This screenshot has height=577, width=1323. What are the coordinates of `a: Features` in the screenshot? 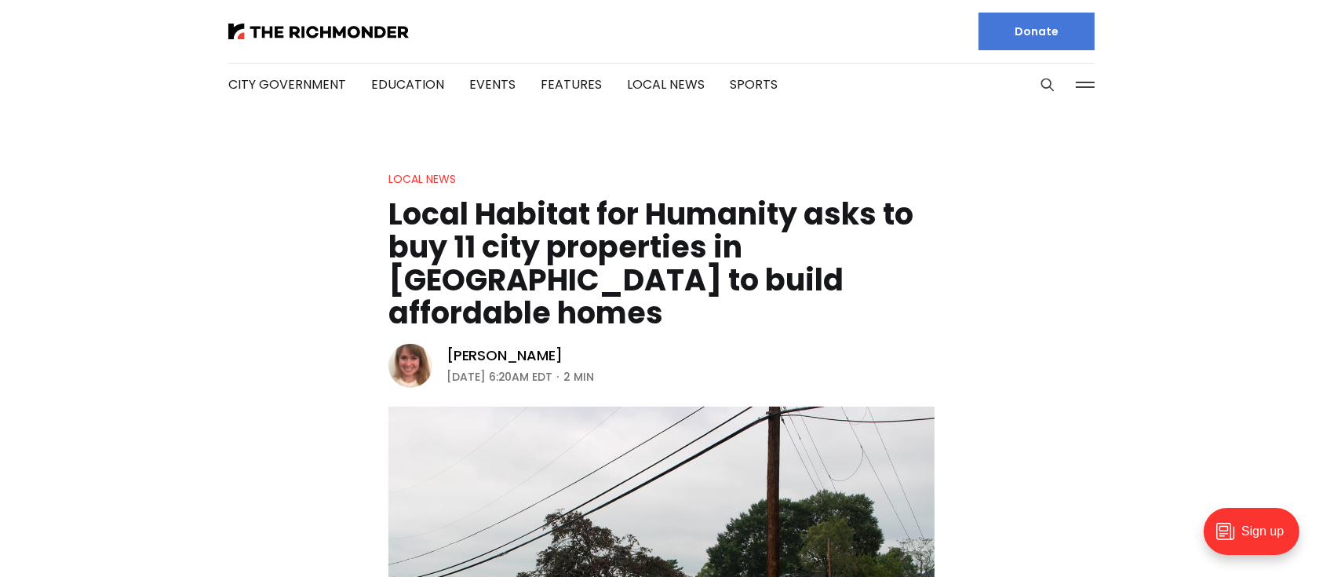 It's located at (571, 84).